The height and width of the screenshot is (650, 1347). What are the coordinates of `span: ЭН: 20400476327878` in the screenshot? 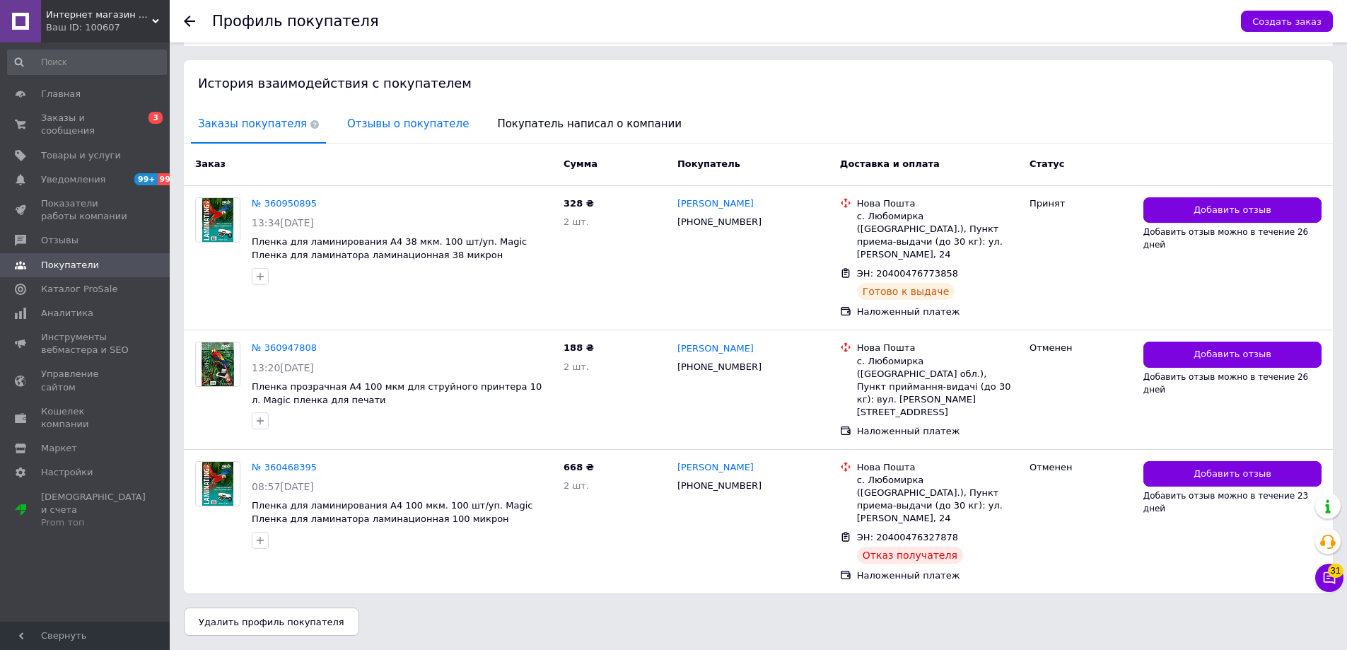 It's located at (907, 537).